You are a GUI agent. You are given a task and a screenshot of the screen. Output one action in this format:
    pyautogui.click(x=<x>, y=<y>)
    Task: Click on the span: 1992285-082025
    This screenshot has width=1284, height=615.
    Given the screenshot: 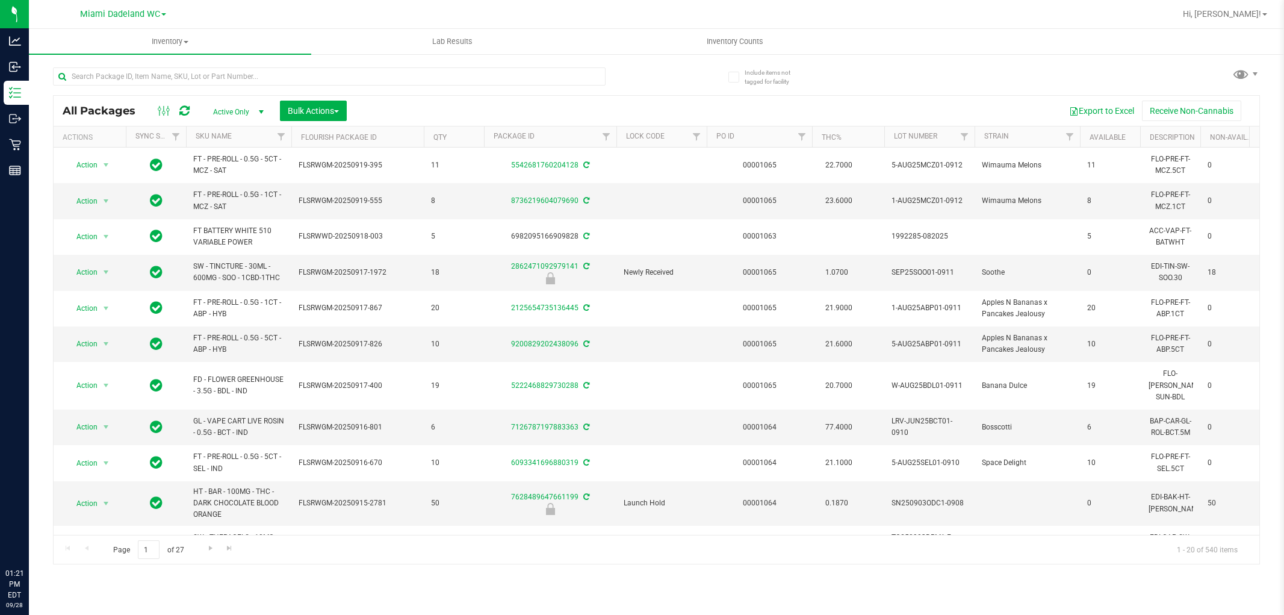 What is the action you would take?
    pyautogui.click(x=930, y=236)
    